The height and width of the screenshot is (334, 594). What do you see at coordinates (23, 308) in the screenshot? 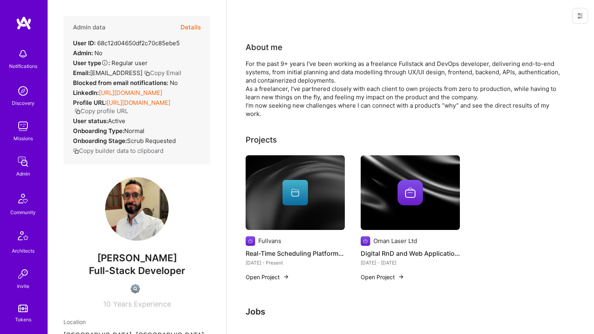
I see `img: tokens` at bounding box center [23, 308].